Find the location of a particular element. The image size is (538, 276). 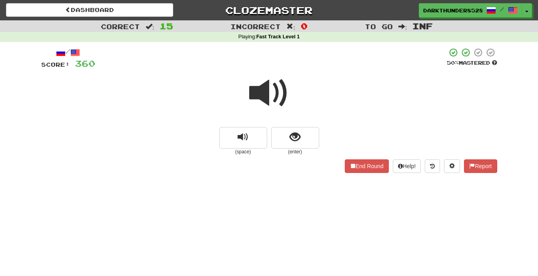

button: Report is located at coordinates (480, 166).